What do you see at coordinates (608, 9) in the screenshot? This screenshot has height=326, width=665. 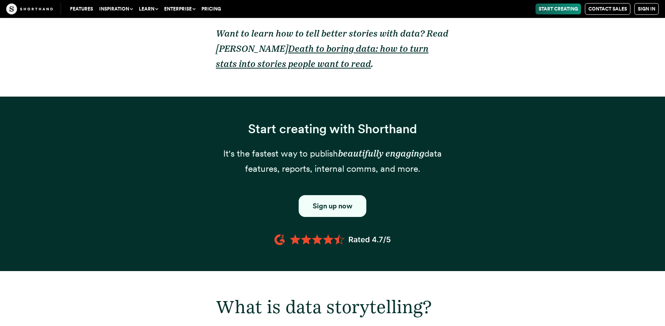 I see `a: Contact Sales` at bounding box center [608, 9].